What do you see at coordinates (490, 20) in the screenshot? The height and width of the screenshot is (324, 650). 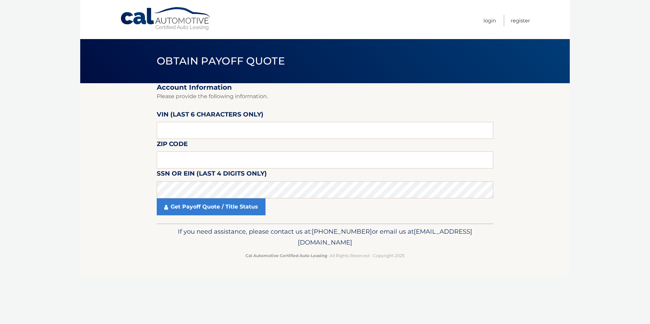 I see `a: Login` at bounding box center [490, 20].